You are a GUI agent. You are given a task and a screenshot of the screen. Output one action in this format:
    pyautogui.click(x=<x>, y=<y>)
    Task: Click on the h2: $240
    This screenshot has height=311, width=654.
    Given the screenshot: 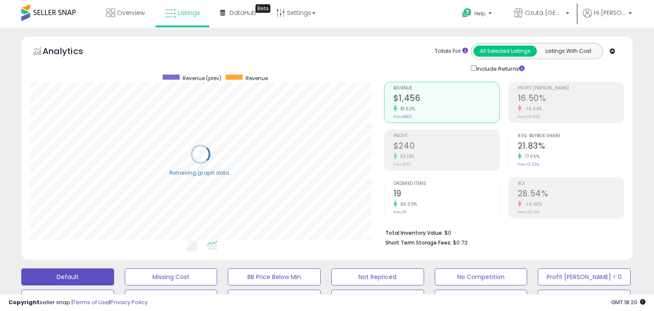 What is the action you would take?
    pyautogui.click(x=446, y=146)
    